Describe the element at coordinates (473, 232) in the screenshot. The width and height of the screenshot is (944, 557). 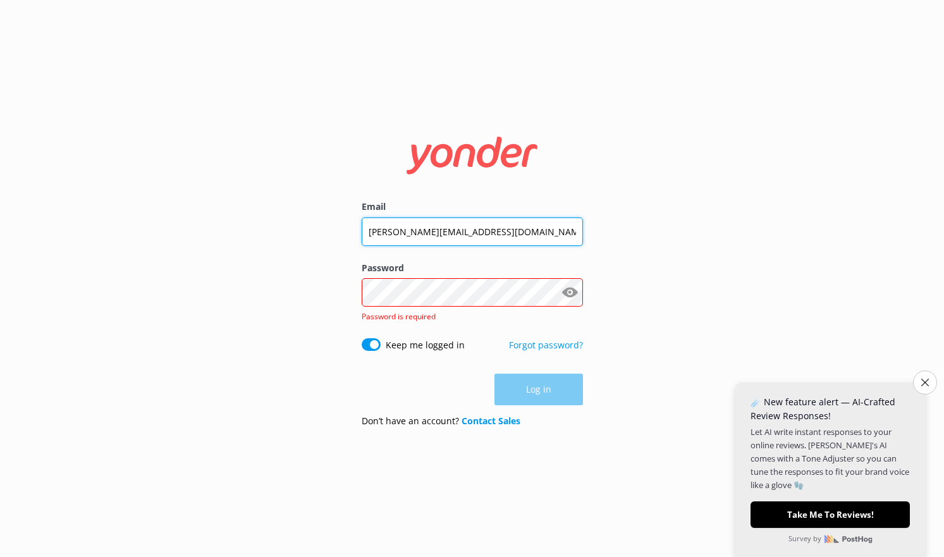
I see `input: user@emailaddress.com` at that location.